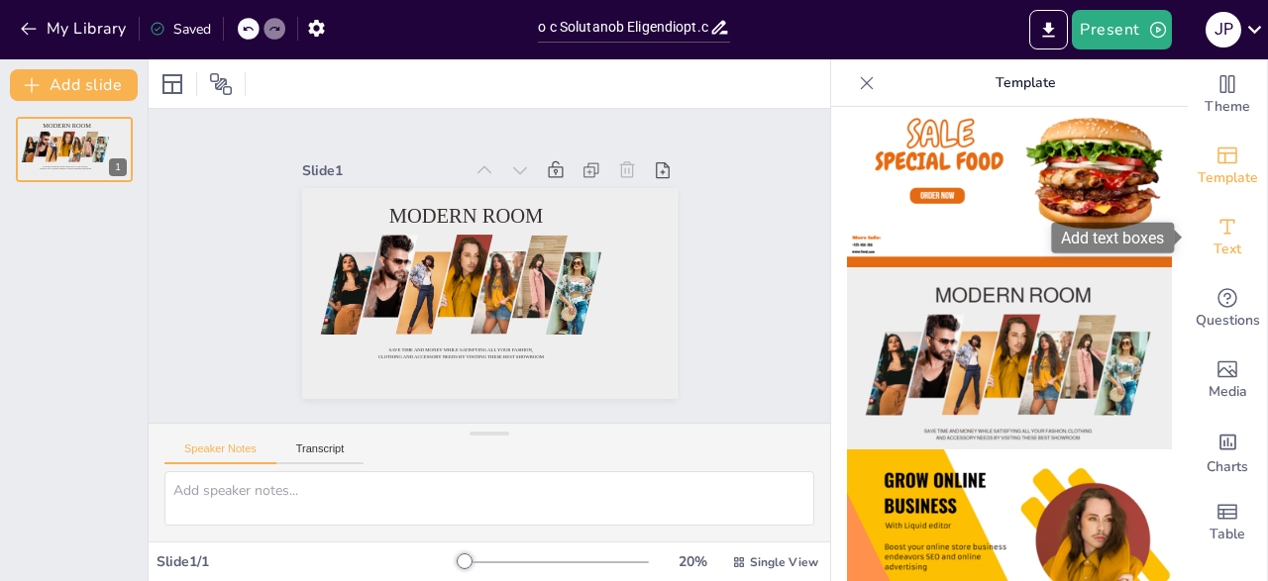 Image resolution: width=1268 pixels, height=581 pixels. Describe the element at coordinates (1227, 309) in the screenshot. I see `div: Get real-time input from your audience` at that location.